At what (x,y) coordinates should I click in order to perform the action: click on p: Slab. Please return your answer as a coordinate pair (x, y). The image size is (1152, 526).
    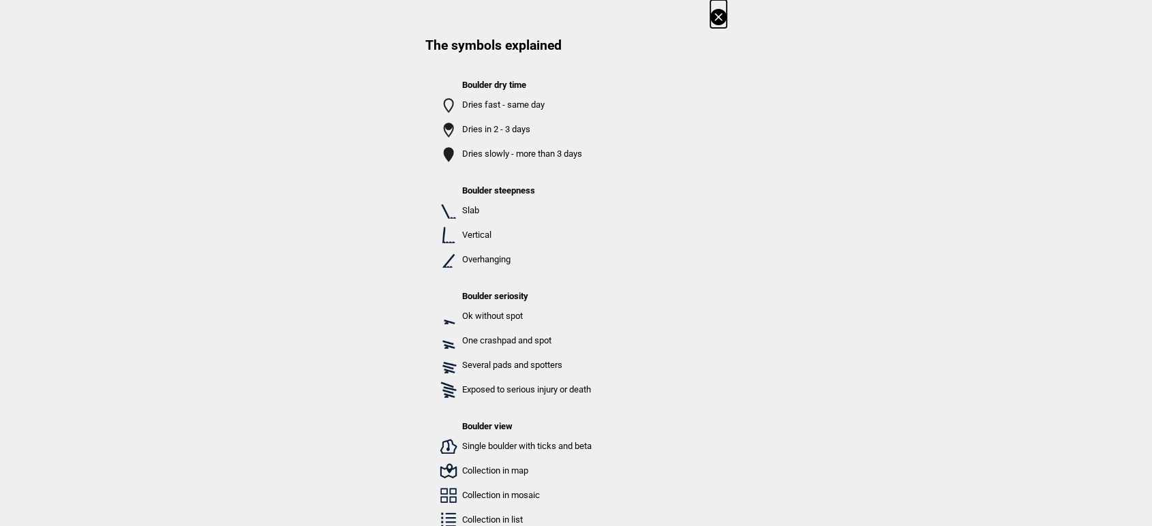
    Looking at the image, I should click on (552, 211).